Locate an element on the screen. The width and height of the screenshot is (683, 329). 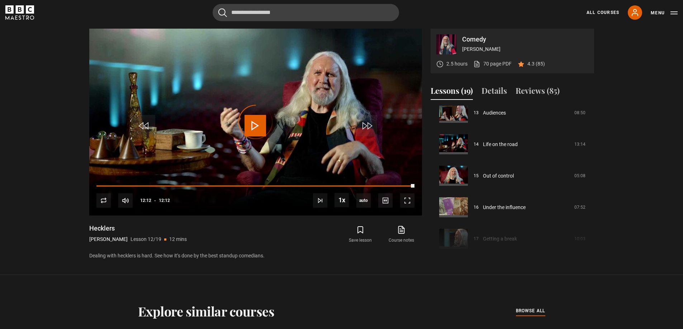
div: Progress Bar is located at coordinates (255, 186).